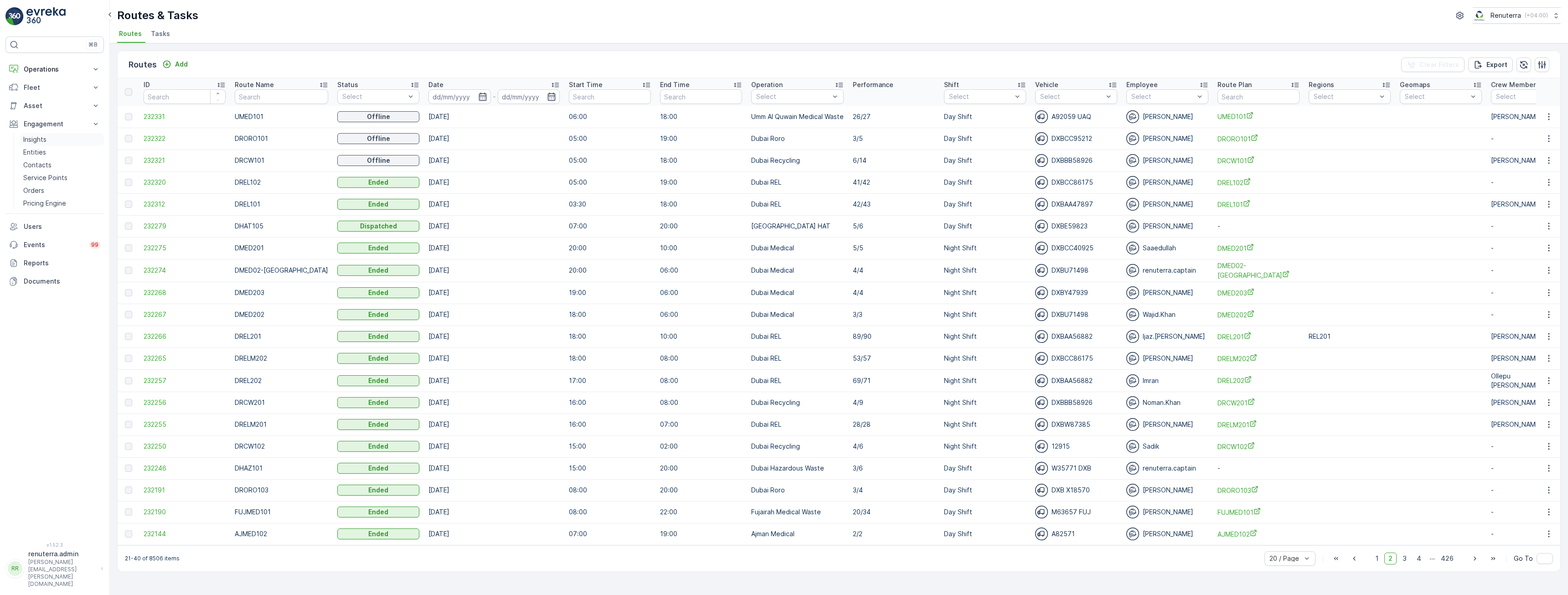 Image resolution: width=1568 pixels, height=595 pixels. Describe the element at coordinates (1258, 182) in the screenshot. I see `a: DREL102` at that location.